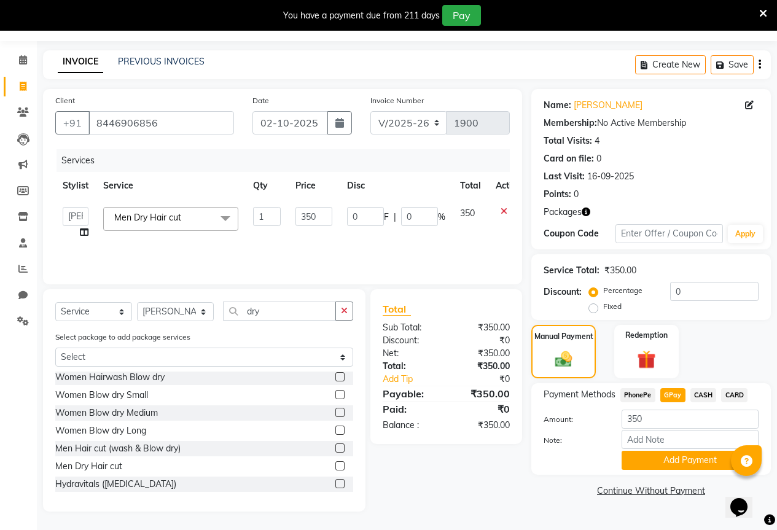 The image size is (777, 530). What do you see at coordinates (690, 460) in the screenshot?
I see `button: Add Payment` at bounding box center [690, 460].